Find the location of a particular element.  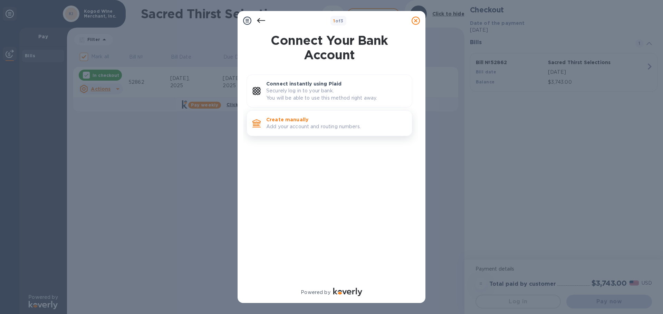

b: of 3 is located at coordinates (338, 21).